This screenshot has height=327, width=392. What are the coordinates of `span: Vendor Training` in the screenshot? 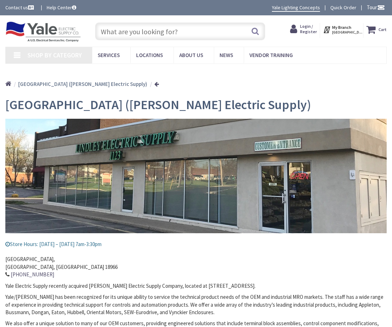 It's located at (271, 55).